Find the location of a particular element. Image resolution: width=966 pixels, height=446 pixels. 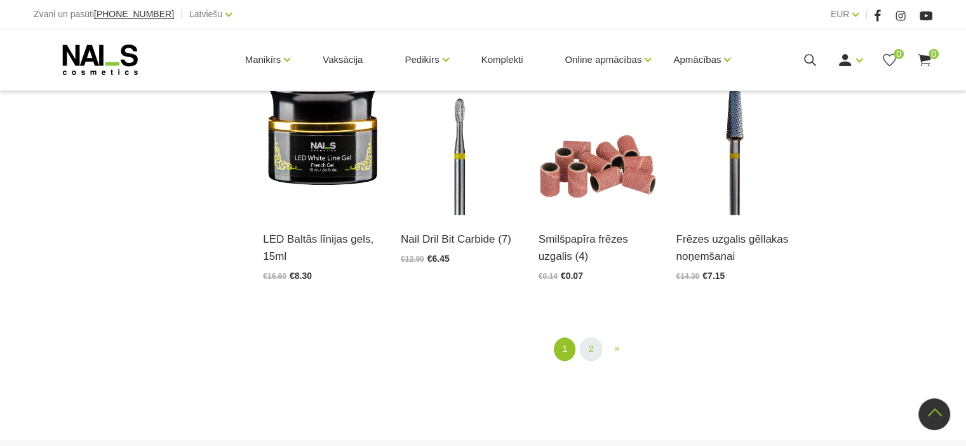

a: Smilšpapīra frēzes uzgalis (4) is located at coordinates (598, 248).